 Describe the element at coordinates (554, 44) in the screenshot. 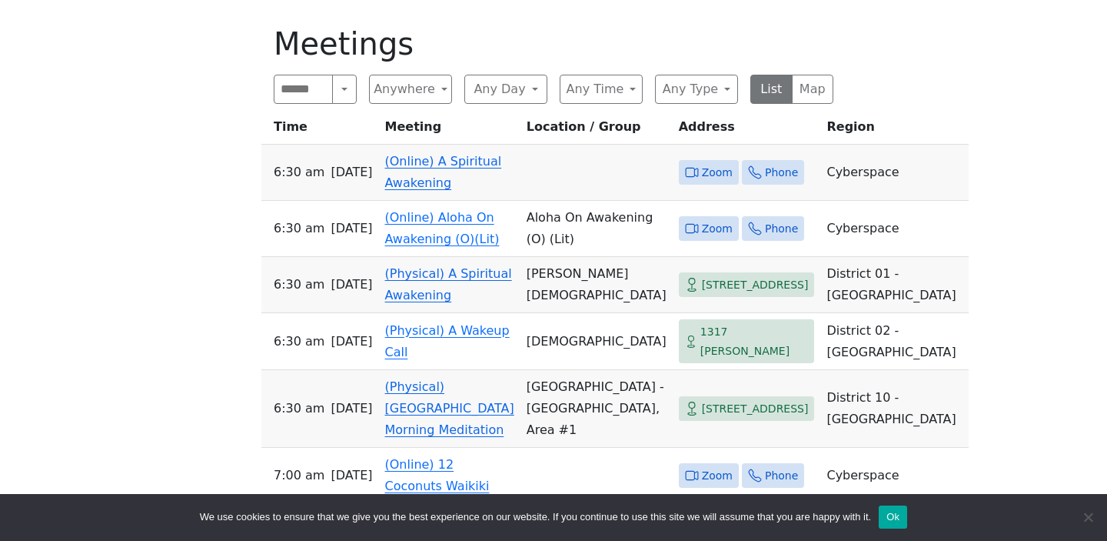

I see `h1: Meetings` at that location.